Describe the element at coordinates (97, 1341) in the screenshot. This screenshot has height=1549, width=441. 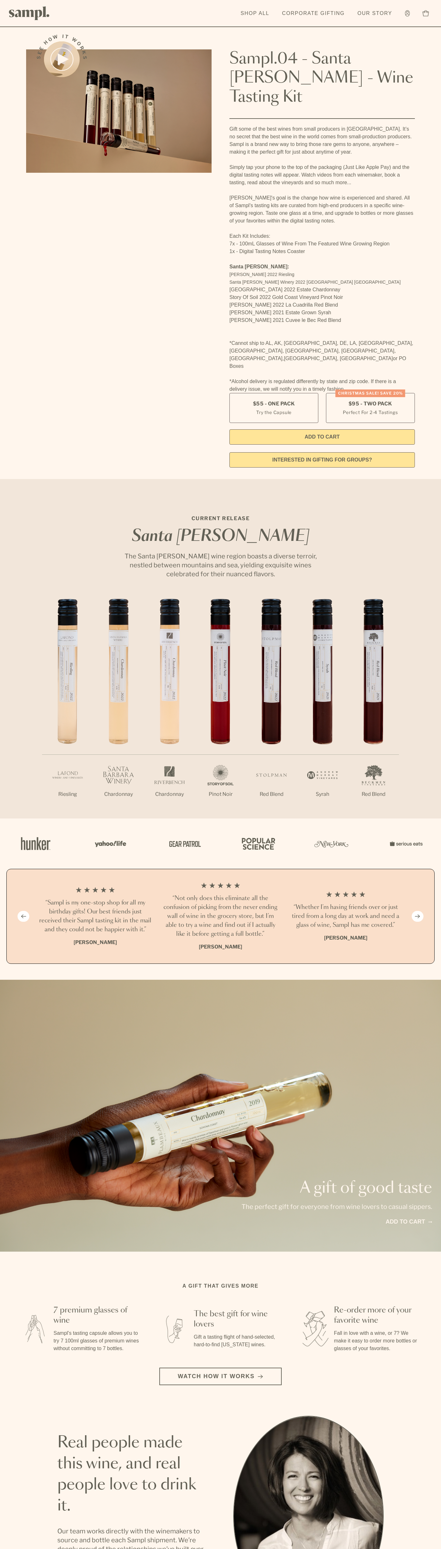
I see `p: Sampl's tasting capsule allows you to try 7 100ml glasses of premium wines without committing to ...` at that location.